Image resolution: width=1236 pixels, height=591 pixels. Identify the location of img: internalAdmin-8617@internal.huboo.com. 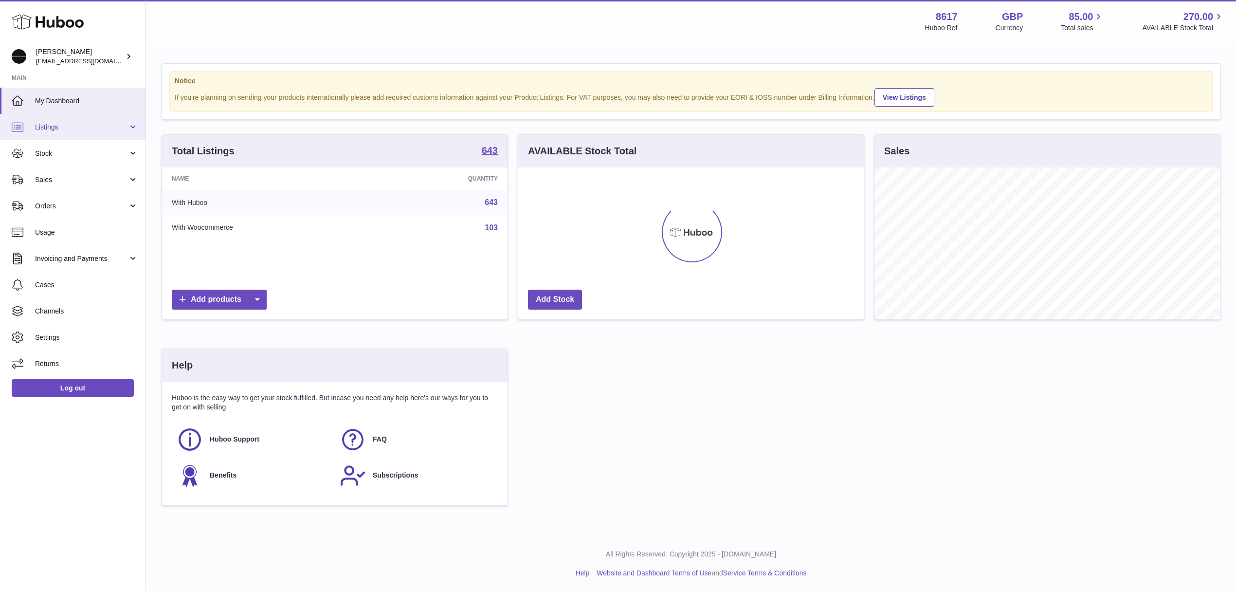
(19, 56).